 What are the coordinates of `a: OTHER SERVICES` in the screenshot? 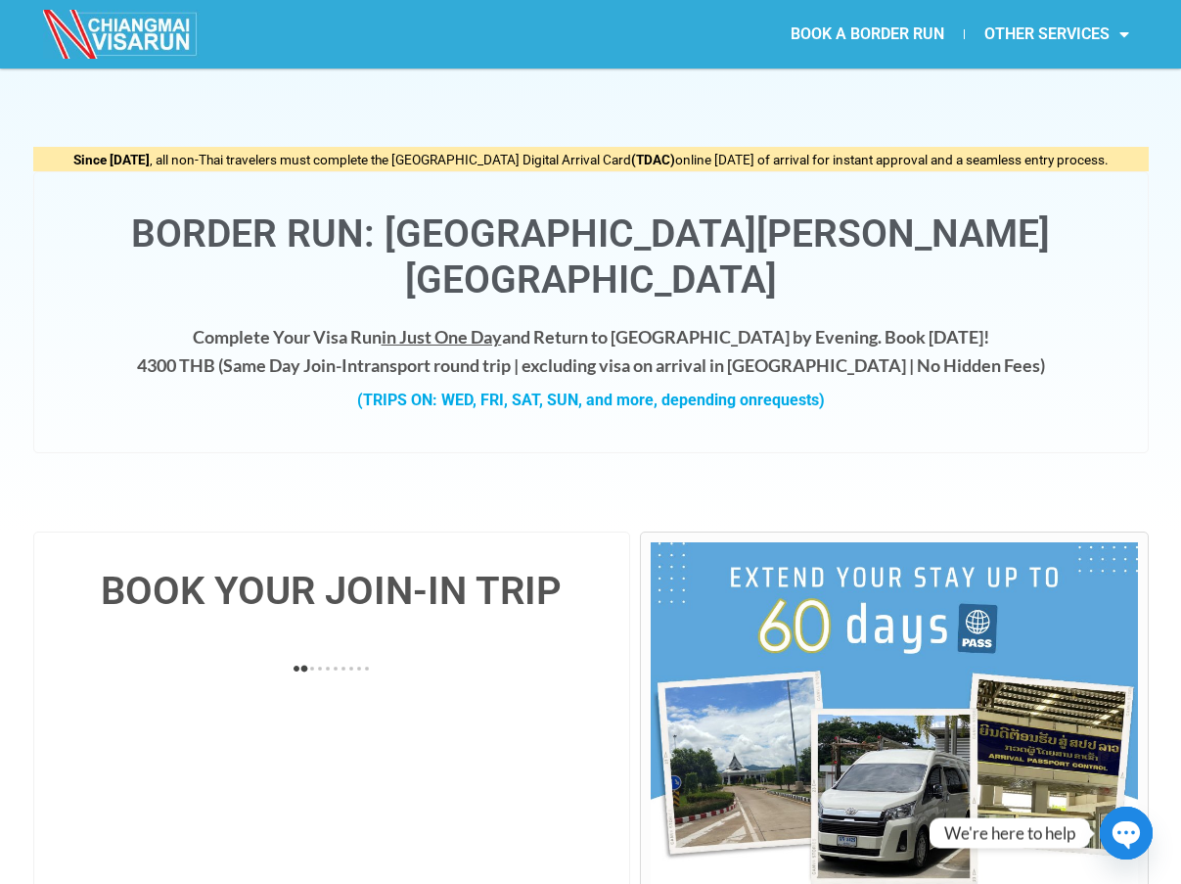 It's located at (1057, 34).